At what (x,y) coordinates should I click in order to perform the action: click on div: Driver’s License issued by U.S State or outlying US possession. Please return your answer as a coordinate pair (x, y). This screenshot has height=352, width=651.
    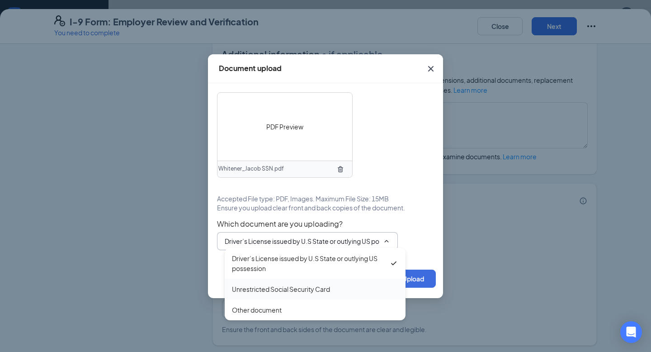
    Looking at the image, I should click on (311, 263).